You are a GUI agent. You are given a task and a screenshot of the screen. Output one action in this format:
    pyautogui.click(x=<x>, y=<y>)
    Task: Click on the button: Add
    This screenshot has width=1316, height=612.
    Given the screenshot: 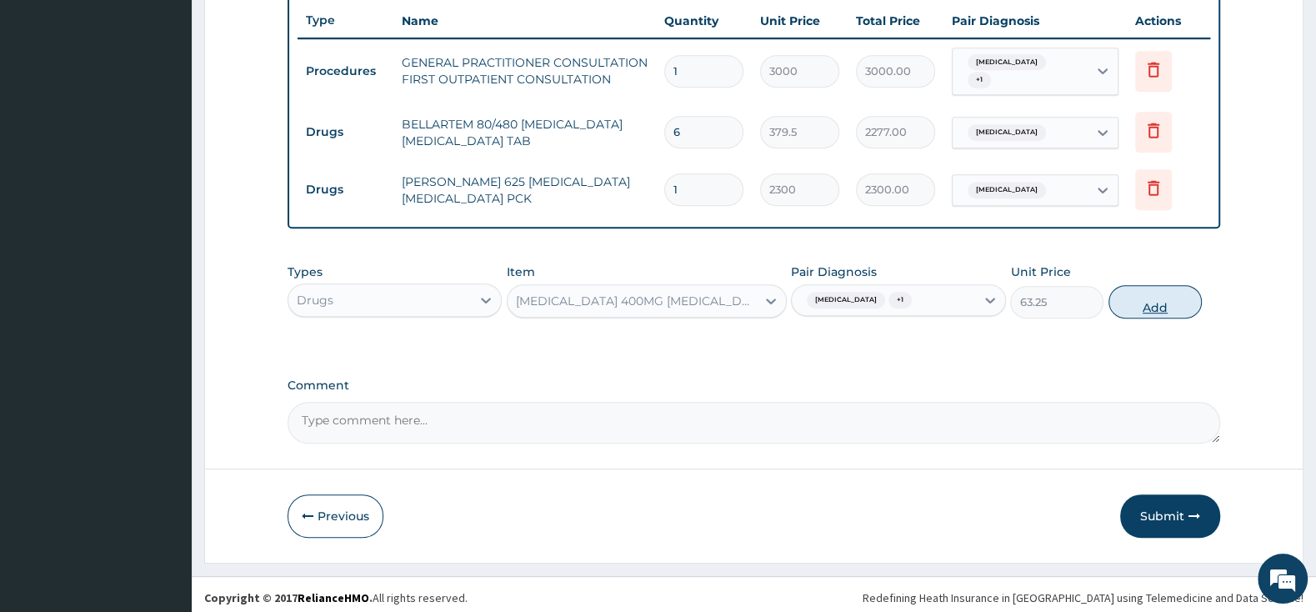 What is the action you would take?
    pyautogui.click(x=1155, y=302)
    